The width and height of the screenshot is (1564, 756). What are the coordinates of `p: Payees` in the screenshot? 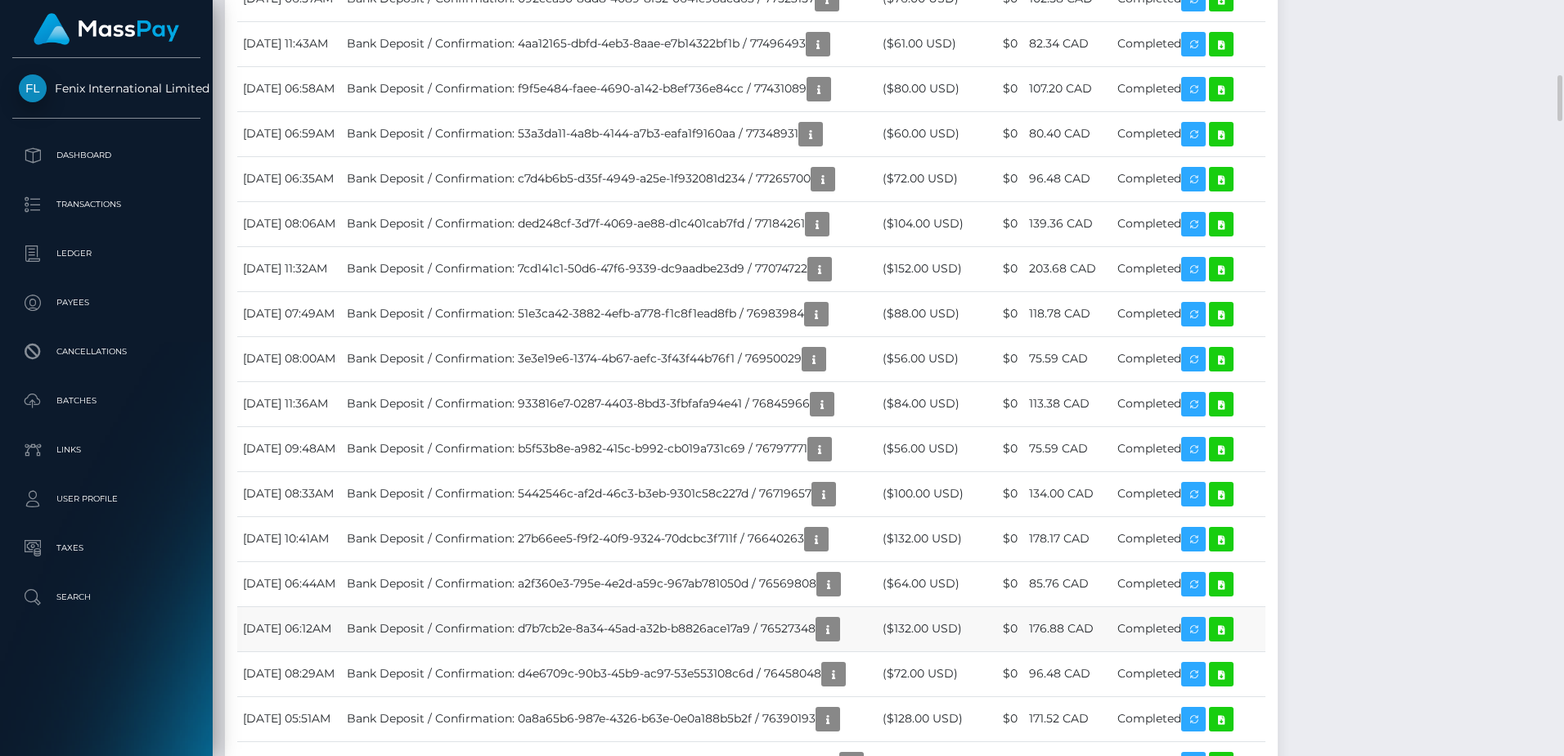 It's located at (106, 303).